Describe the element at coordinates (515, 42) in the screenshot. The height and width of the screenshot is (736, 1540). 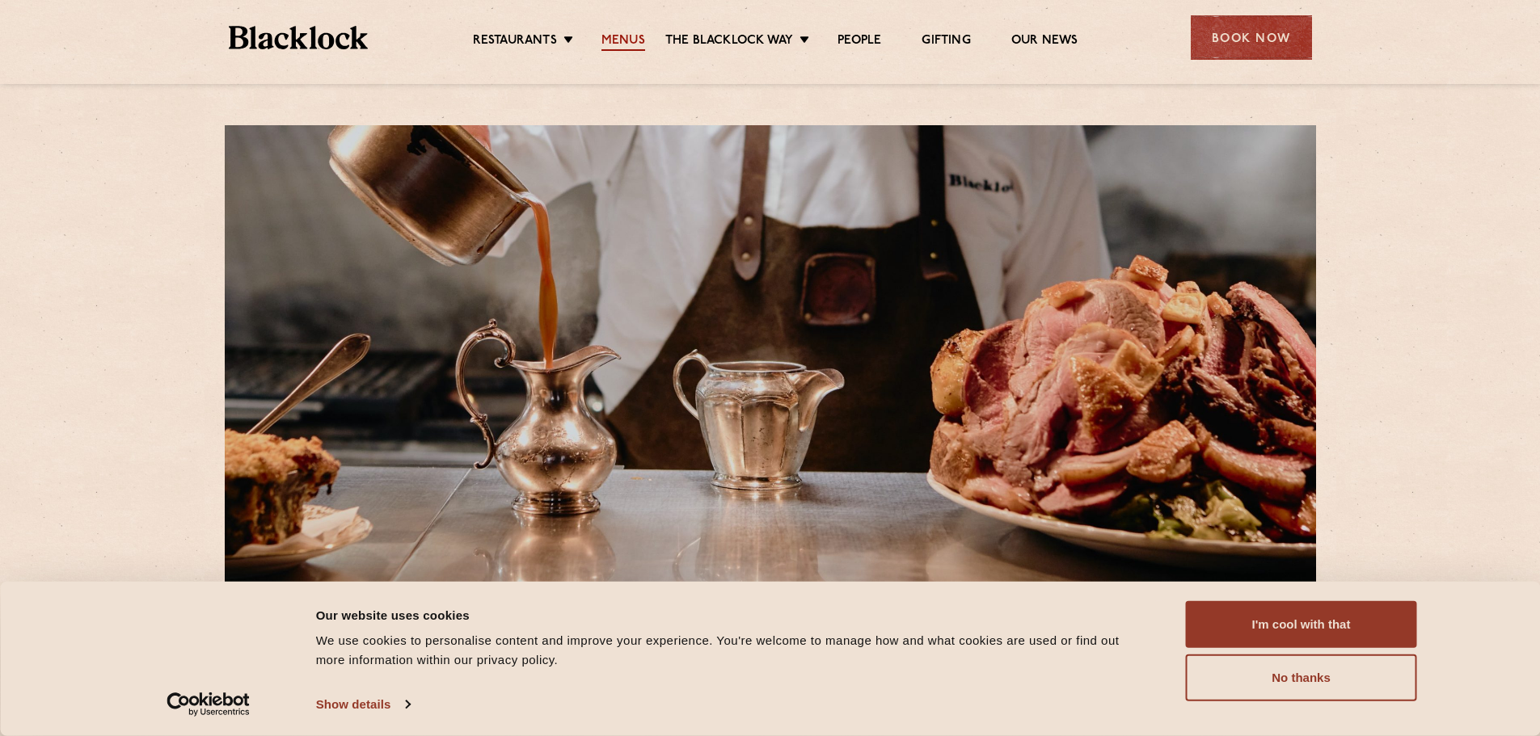
I see `a: Restaurants` at that location.